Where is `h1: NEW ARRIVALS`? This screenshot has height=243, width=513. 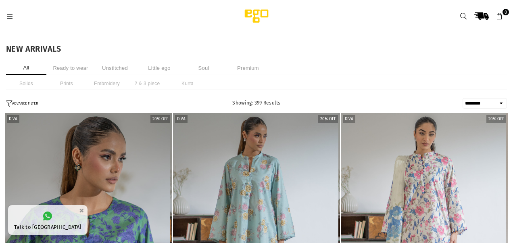 h1: NEW ARRIVALS is located at coordinates (257, 49).